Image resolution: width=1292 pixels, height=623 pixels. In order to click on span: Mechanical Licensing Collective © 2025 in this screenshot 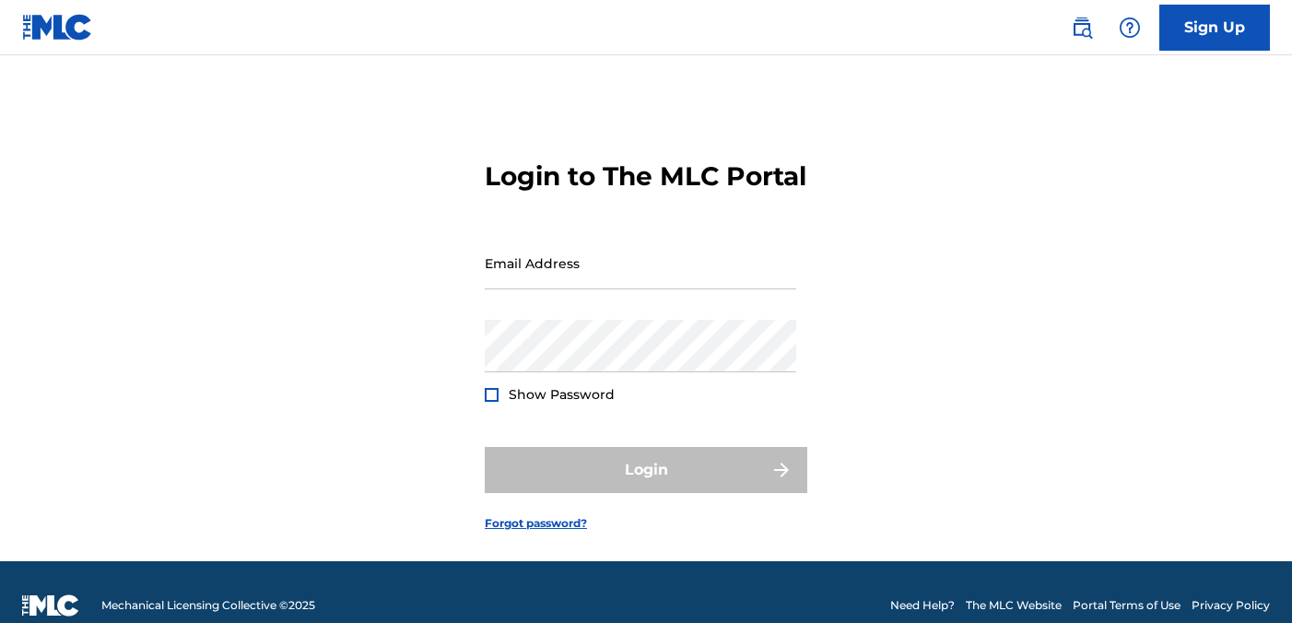, I will do `click(208, 605)`.